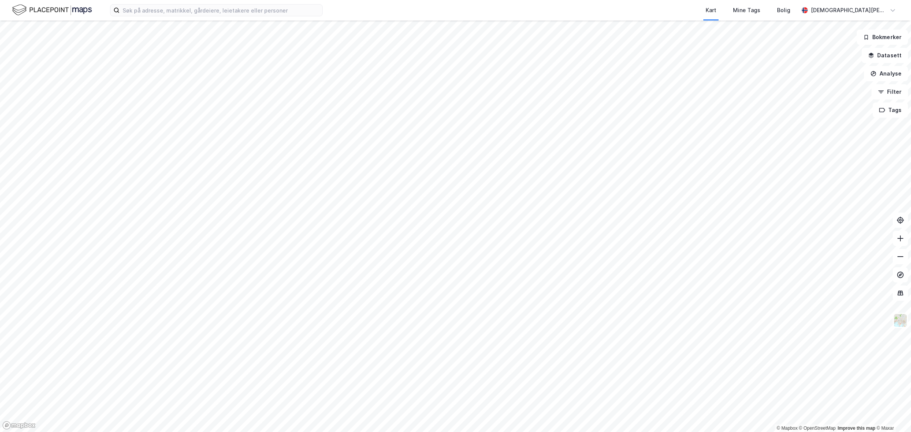  I want to click on button: Analyse, so click(886, 74).